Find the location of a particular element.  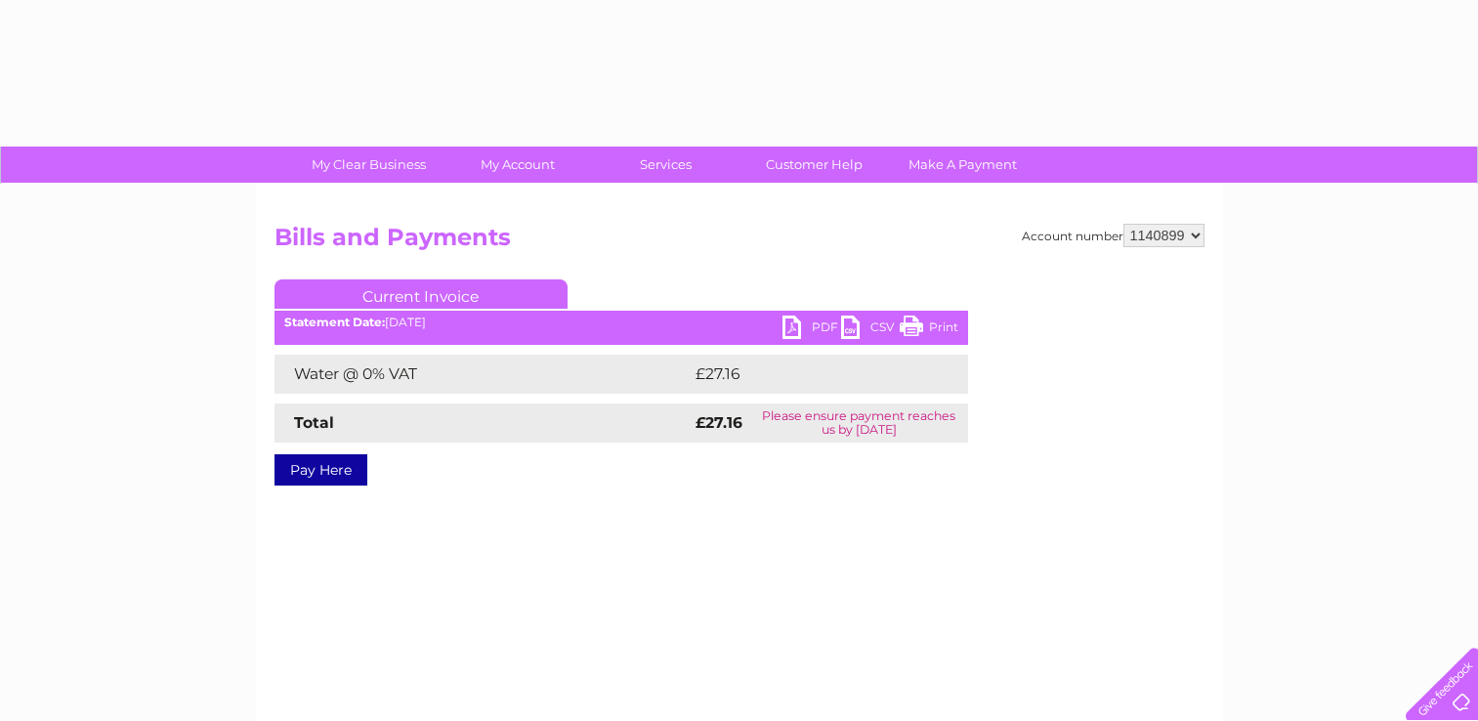

a: Print is located at coordinates (929, 329).